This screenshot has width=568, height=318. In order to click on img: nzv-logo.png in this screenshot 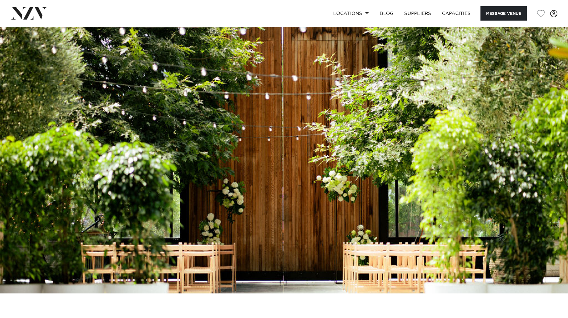, I will do `click(29, 13)`.